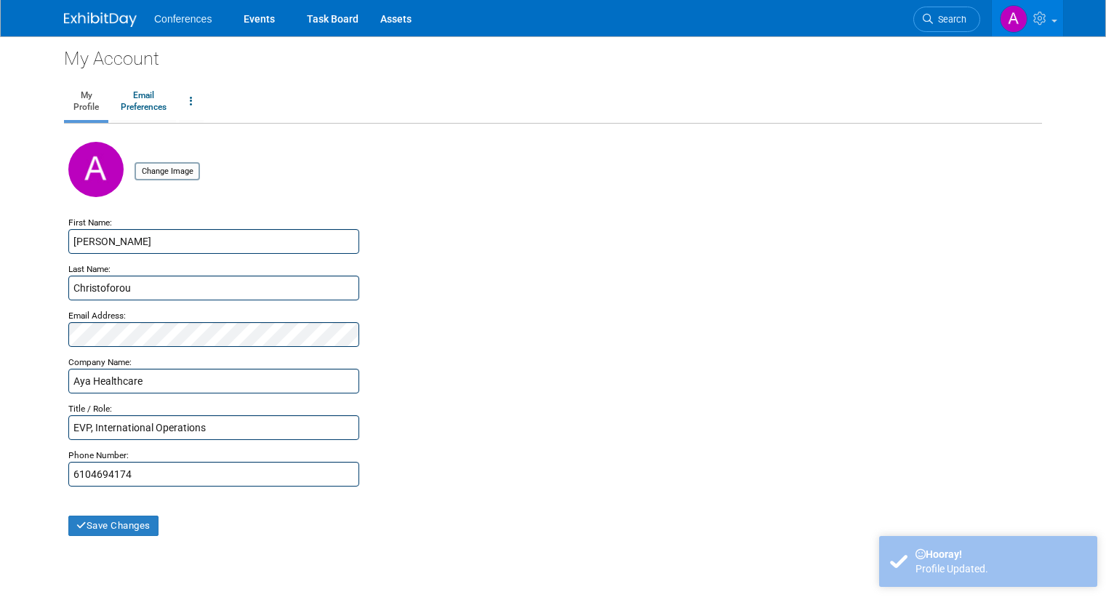 The height and width of the screenshot is (600, 1106). What do you see at coordinates (98, 455) in the screenshot?
I see `small: Phone Number:` at bounding box center [98, 455].